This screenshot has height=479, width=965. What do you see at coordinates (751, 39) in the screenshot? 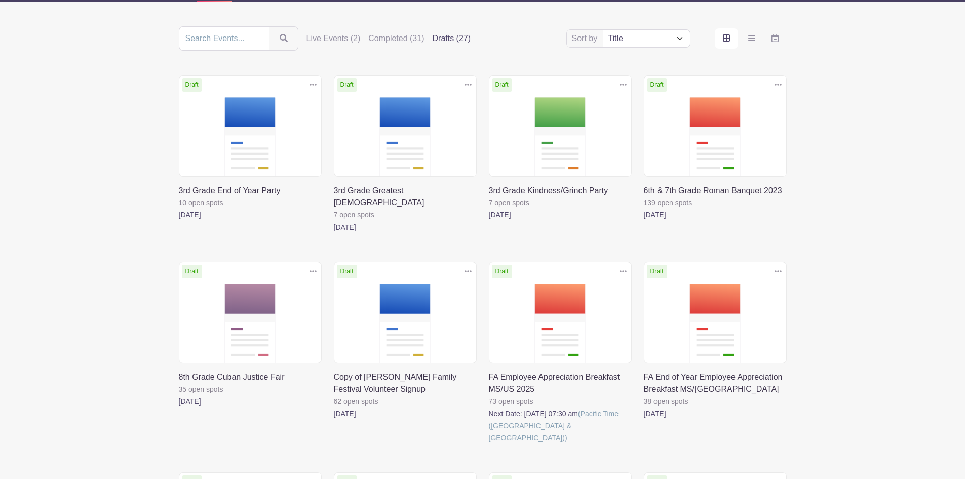
I see `div: order and view` at bounding box center [751, 39].